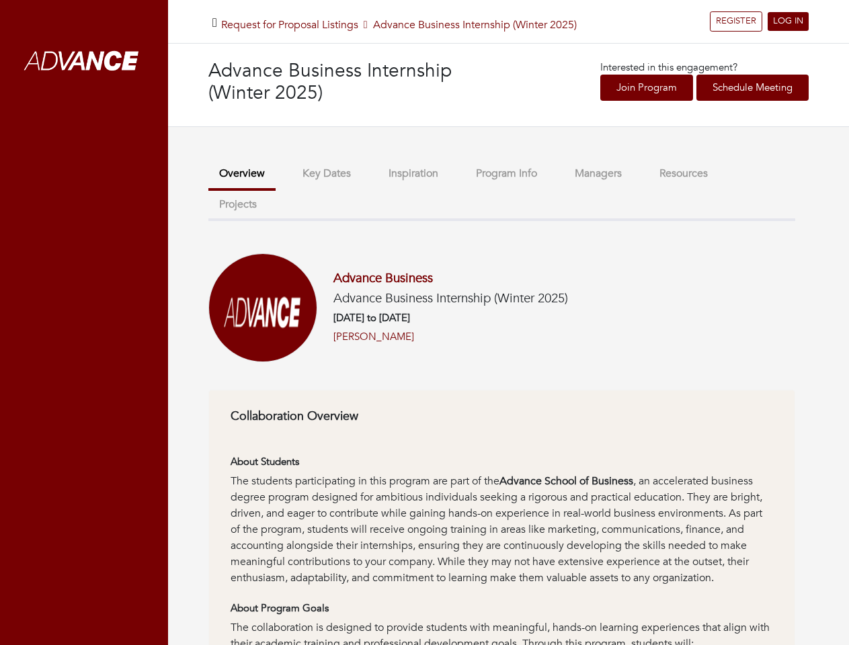 The height and width of the screenshot is (645, 849). I want to click on button: Resources, so click(684, 173).